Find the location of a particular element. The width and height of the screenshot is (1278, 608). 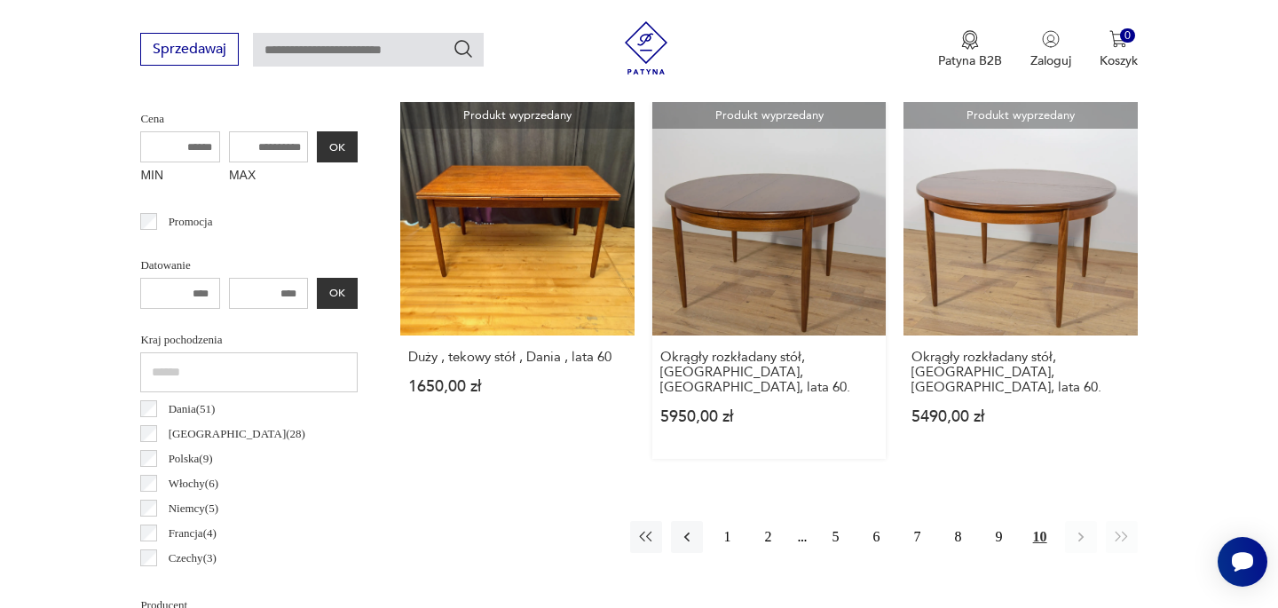

a: Produkt wyprzedanyDuży , tekowy stół , Dania , lata 60Duży , tekowy stół , Dania , lata 601650,00 zł is located at coordinates (516, 280).